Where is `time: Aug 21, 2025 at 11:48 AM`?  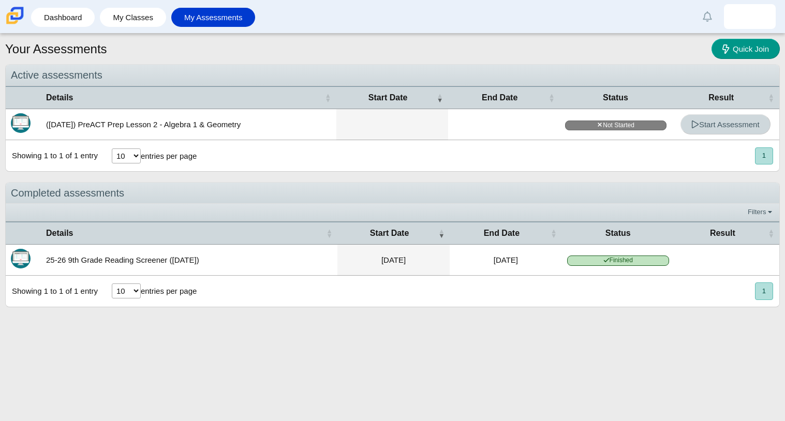
time: Aug 21, 2025 at 11:48 AM is located at coordinates (393, 260).